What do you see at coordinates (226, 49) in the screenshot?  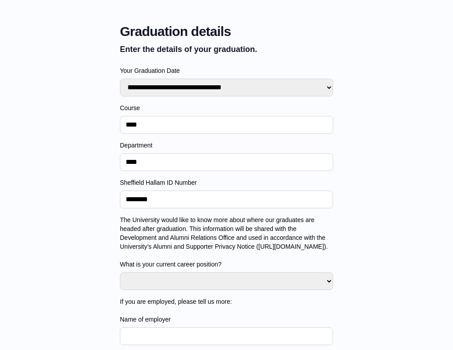 I see `p: Enter the details of your graduation.` at bounding box center [226, 49].